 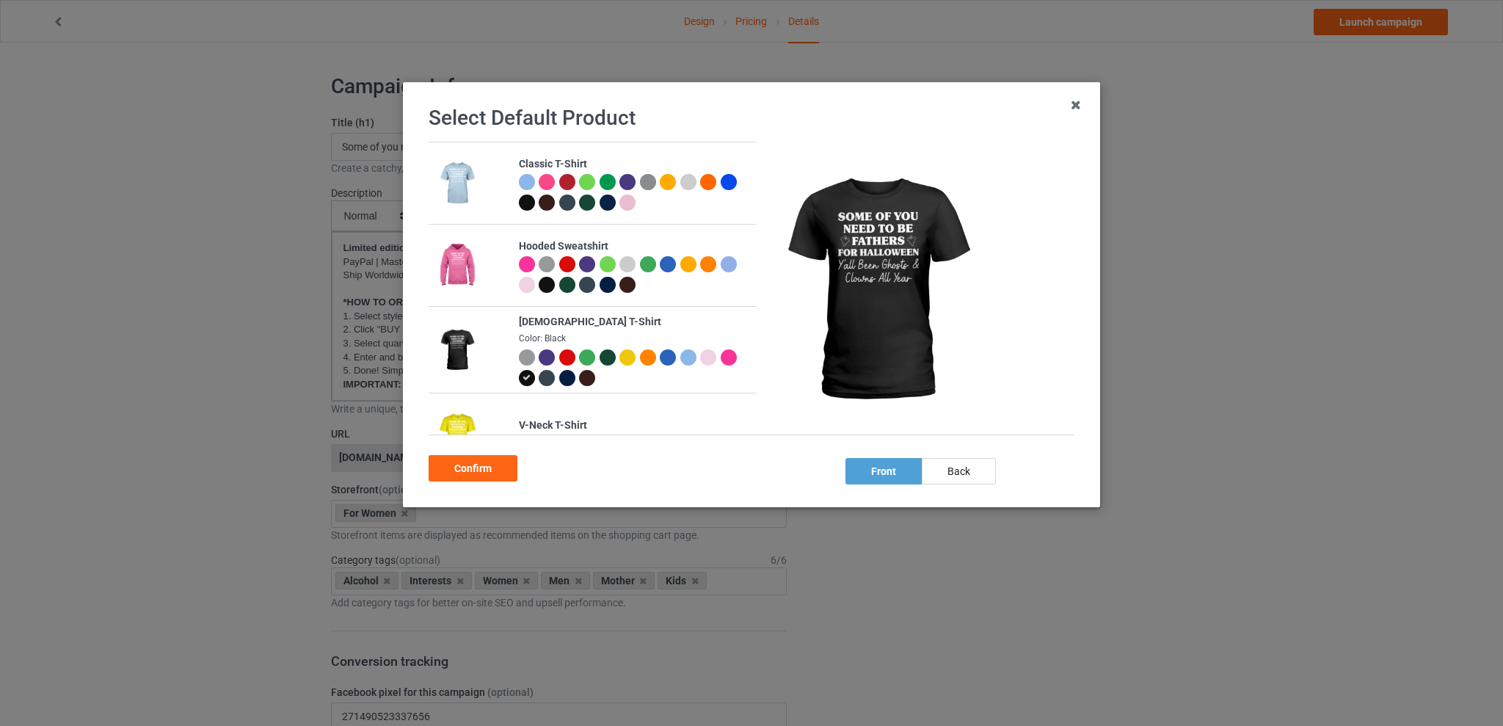 I want to click on div: V-Neck T-Shirt, so click(x=633, y=426).